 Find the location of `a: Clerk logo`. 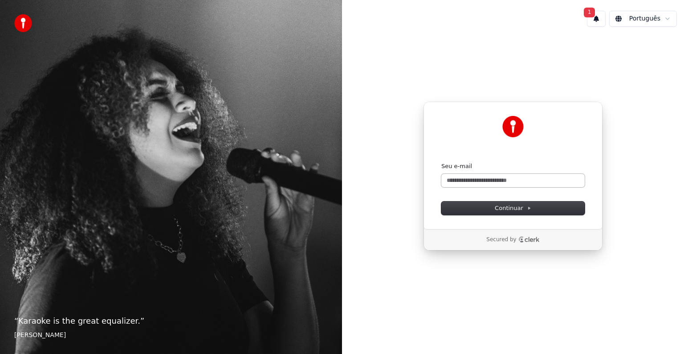

a: Clerk logo is located at coordinates (529, 239).